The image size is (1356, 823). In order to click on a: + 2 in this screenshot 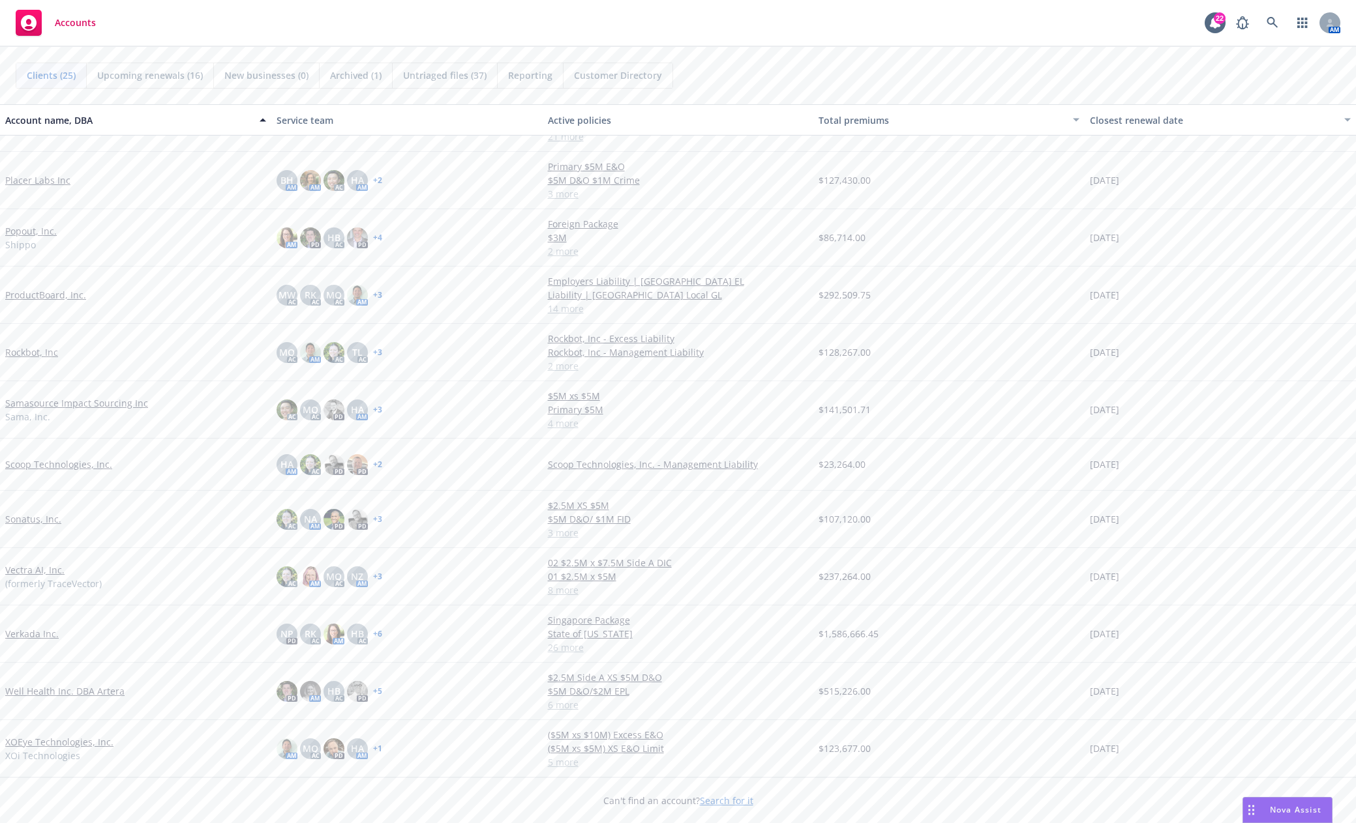, I will do `click(378, 465)`.